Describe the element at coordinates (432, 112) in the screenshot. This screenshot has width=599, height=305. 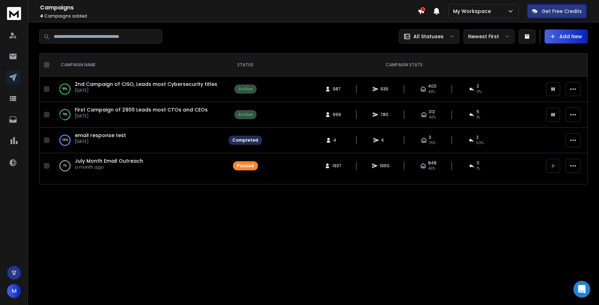
I see `span: 312` at that location.